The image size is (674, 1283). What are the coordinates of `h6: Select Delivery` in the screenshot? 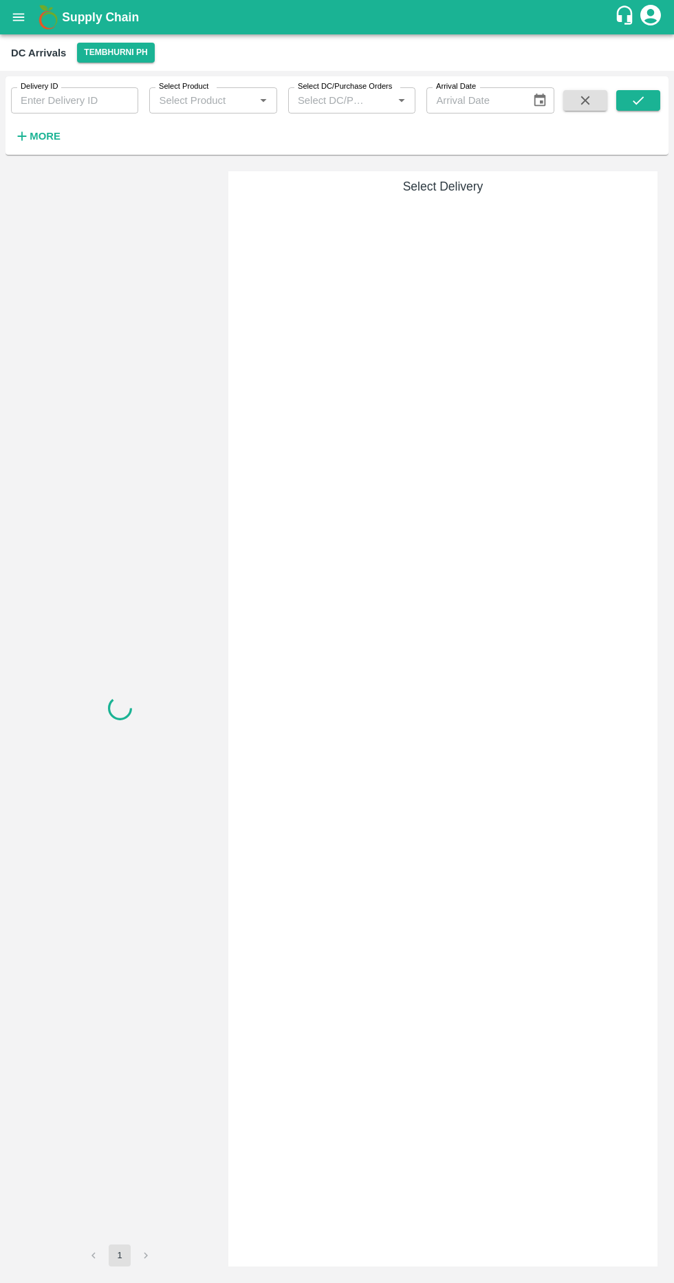 It's located at (443, 186).